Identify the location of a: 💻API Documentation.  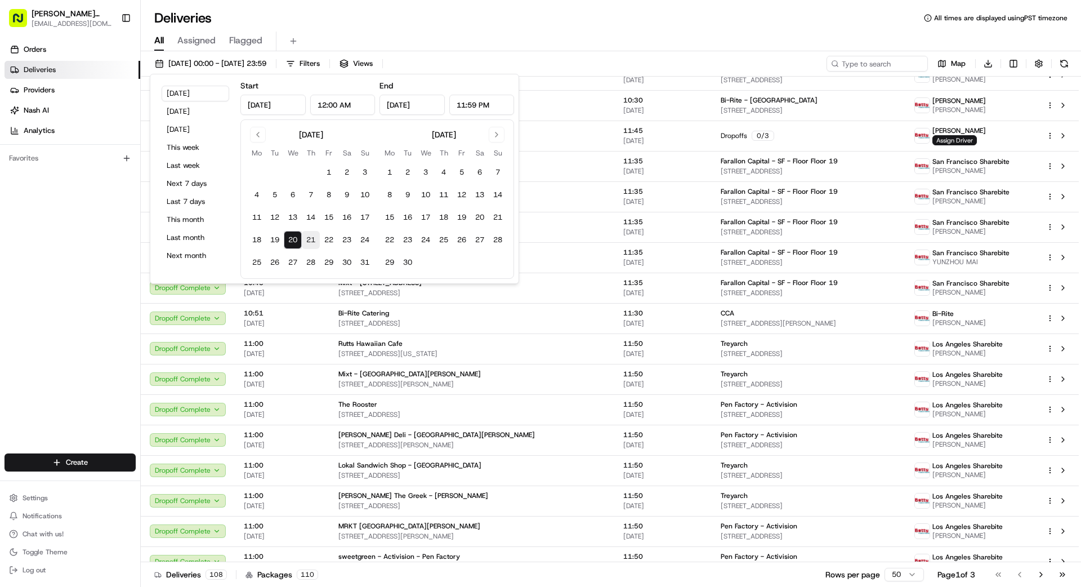
(138, 227).